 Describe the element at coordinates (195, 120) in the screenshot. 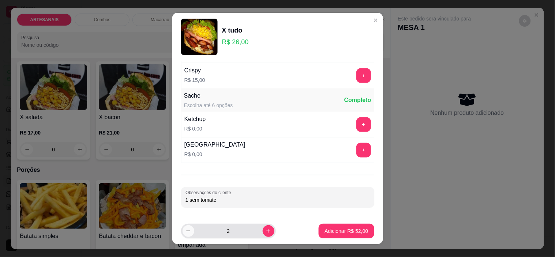

I see `div: Ketchup` at that location.